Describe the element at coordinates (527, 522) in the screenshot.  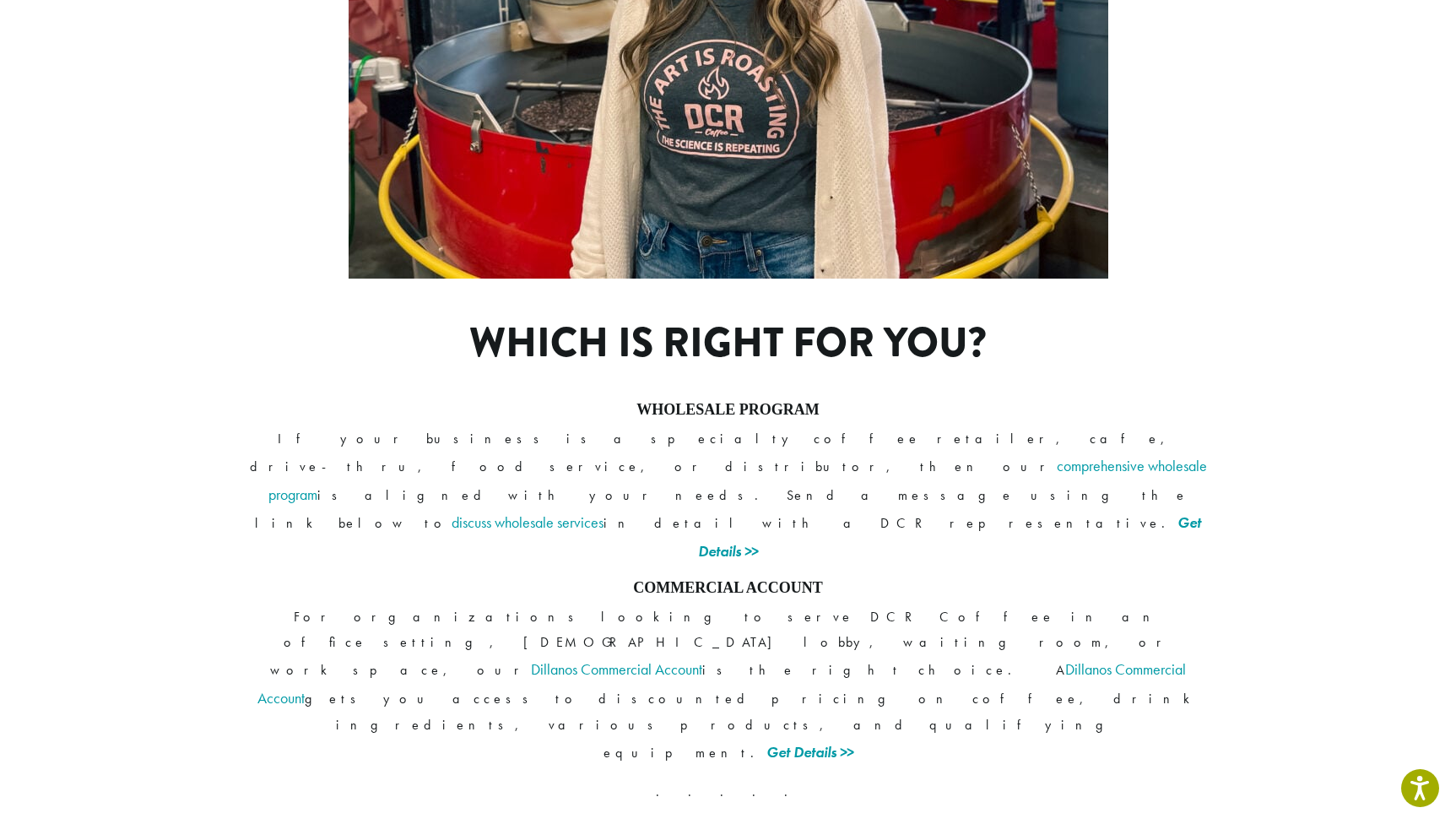
I see `a: discuss wholesale services` at that location.